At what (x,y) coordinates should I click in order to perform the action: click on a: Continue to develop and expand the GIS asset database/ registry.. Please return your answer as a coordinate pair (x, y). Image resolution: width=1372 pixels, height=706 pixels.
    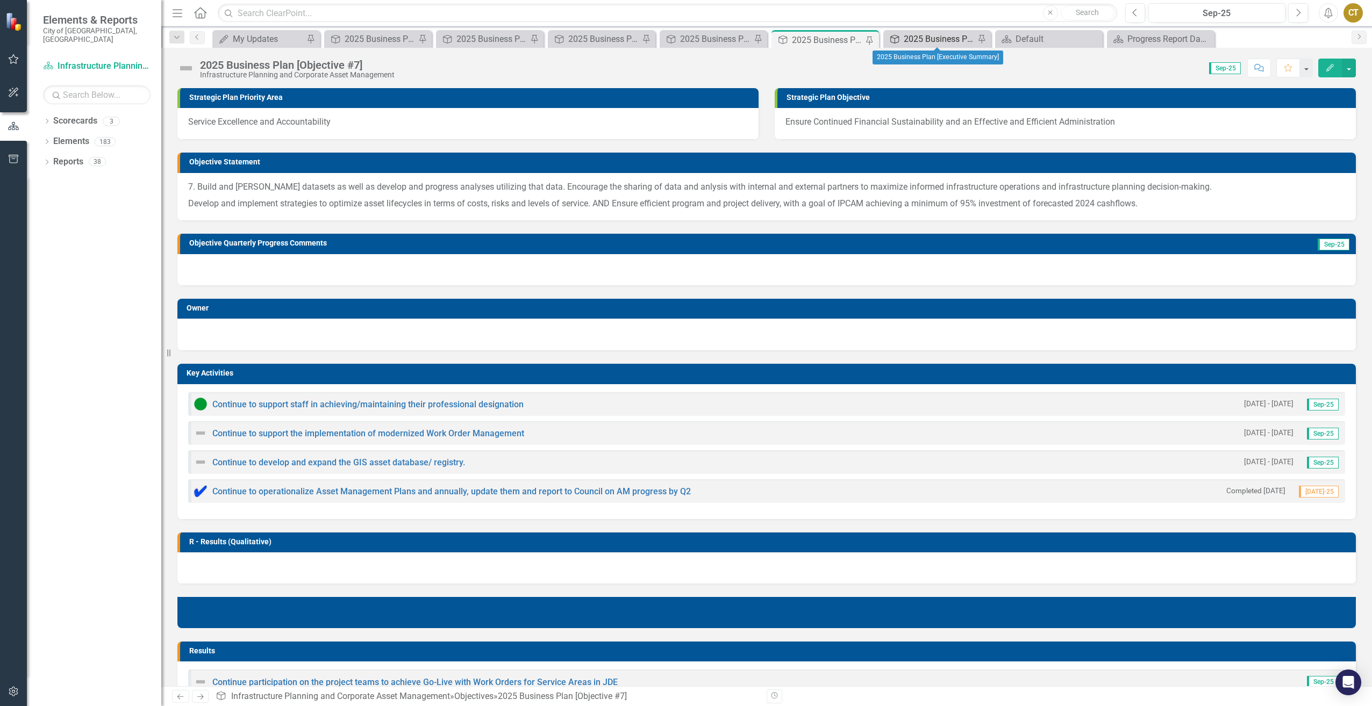
    Looking at the image, I should click on (339, 462).